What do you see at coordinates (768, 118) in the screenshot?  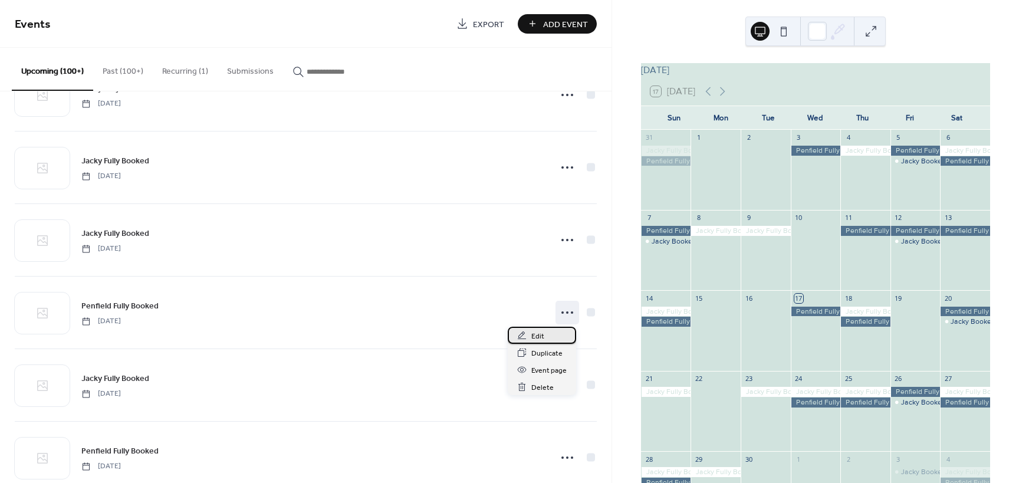 I see `div: Tue` at bounding box center [768, 118].